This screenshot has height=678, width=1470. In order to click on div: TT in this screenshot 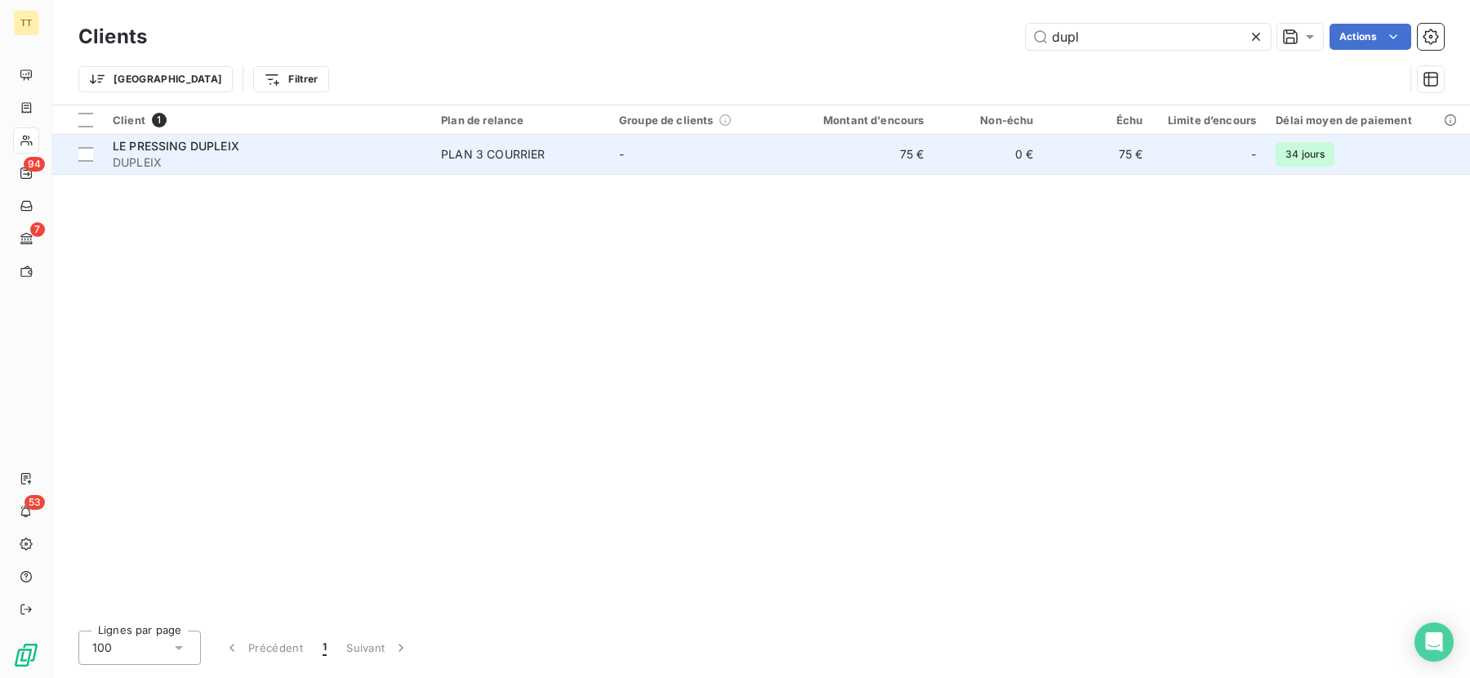, I will do `click(26, 23)`.